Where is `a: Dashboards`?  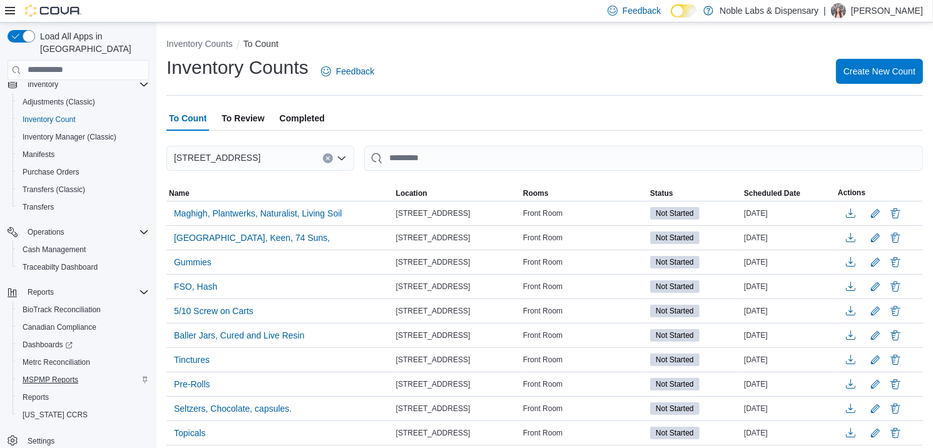 a: Dashboards is located at coordinates (83, 345).